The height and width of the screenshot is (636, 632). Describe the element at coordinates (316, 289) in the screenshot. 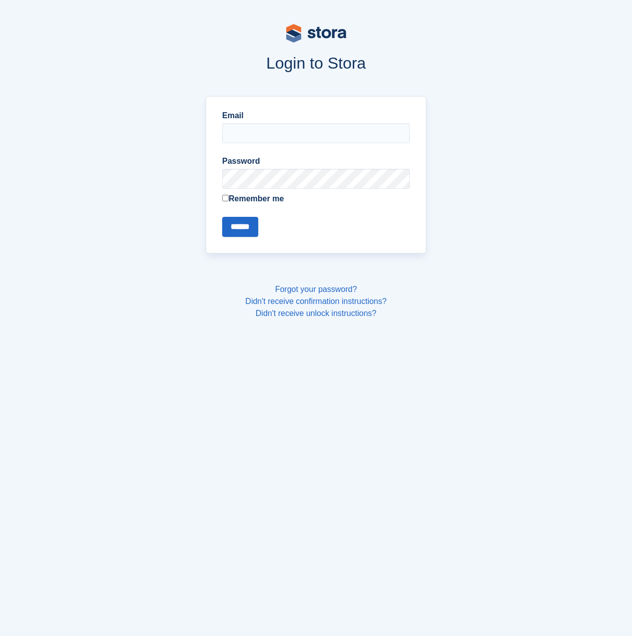

I see `a: Forgot your password?` at that location.